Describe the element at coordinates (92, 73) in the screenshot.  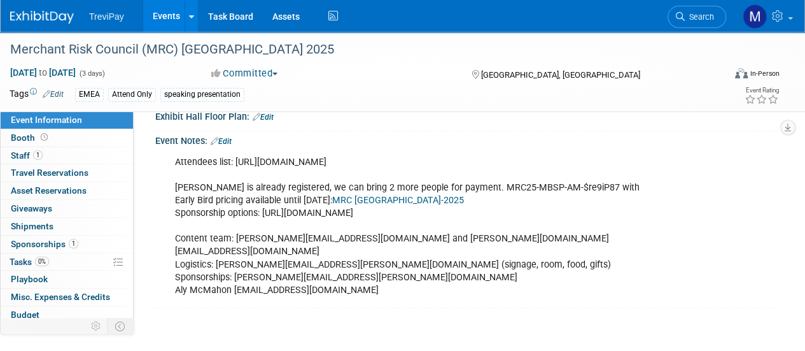
I see `span: (3 days)` at that location.